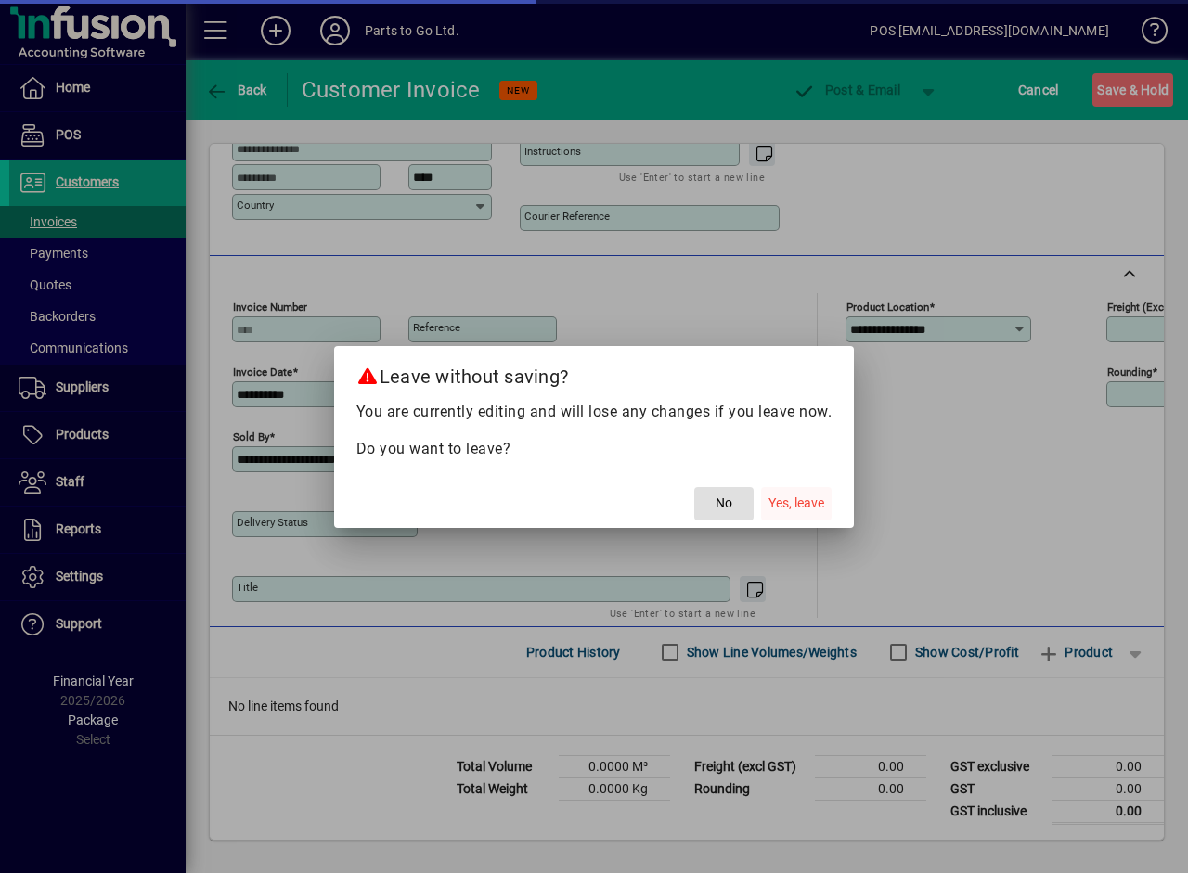  Describe the element at coordinates (796, 504) in the screenshot. I see `button: Yes, leave` at that location.